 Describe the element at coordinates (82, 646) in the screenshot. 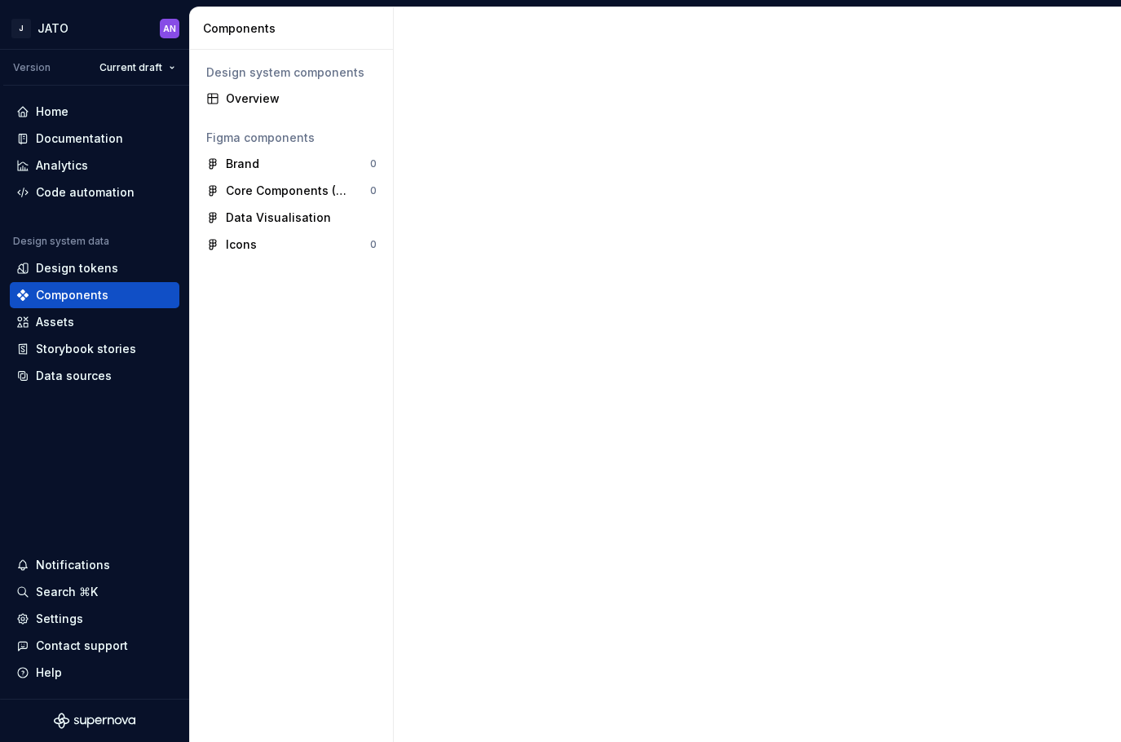

I see `div: Contact support` at that location.